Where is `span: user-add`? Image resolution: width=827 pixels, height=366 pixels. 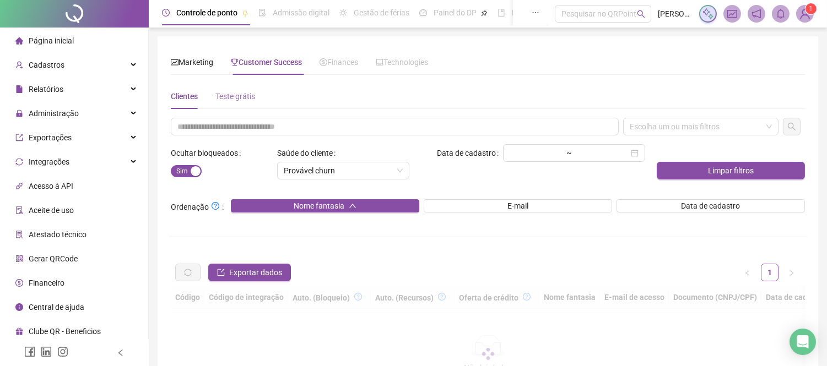 span: user-add is located at coordinates (19, 65).